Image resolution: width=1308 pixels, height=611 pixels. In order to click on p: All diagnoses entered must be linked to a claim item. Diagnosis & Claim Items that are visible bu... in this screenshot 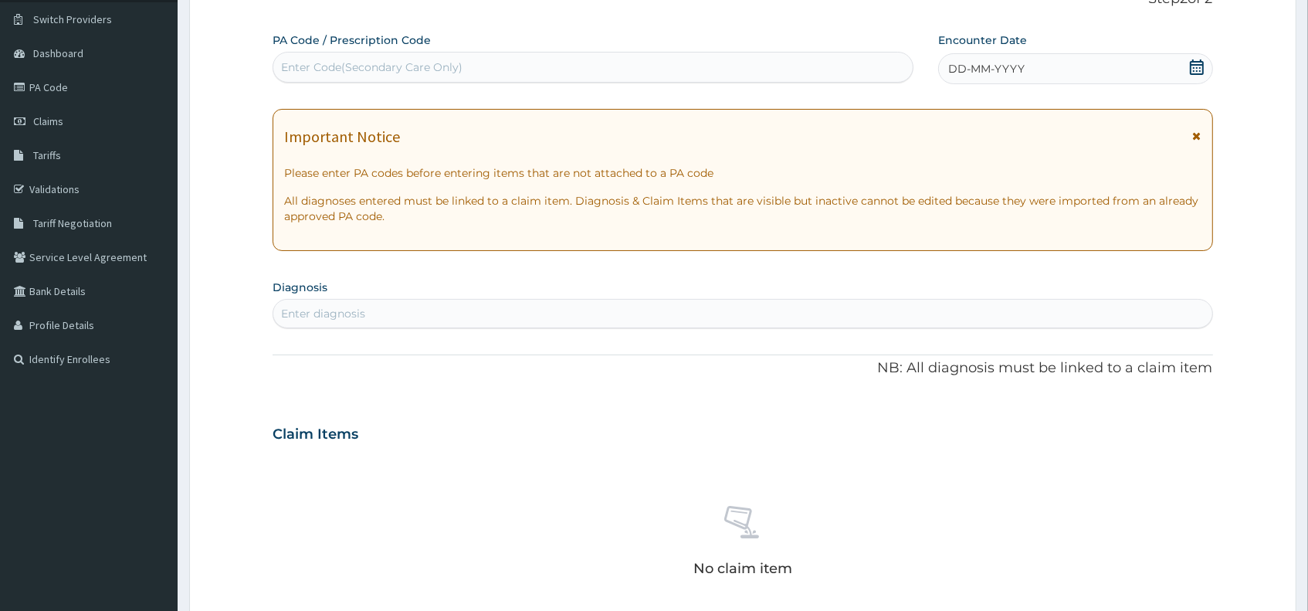, I will do `click(742, 208)`.